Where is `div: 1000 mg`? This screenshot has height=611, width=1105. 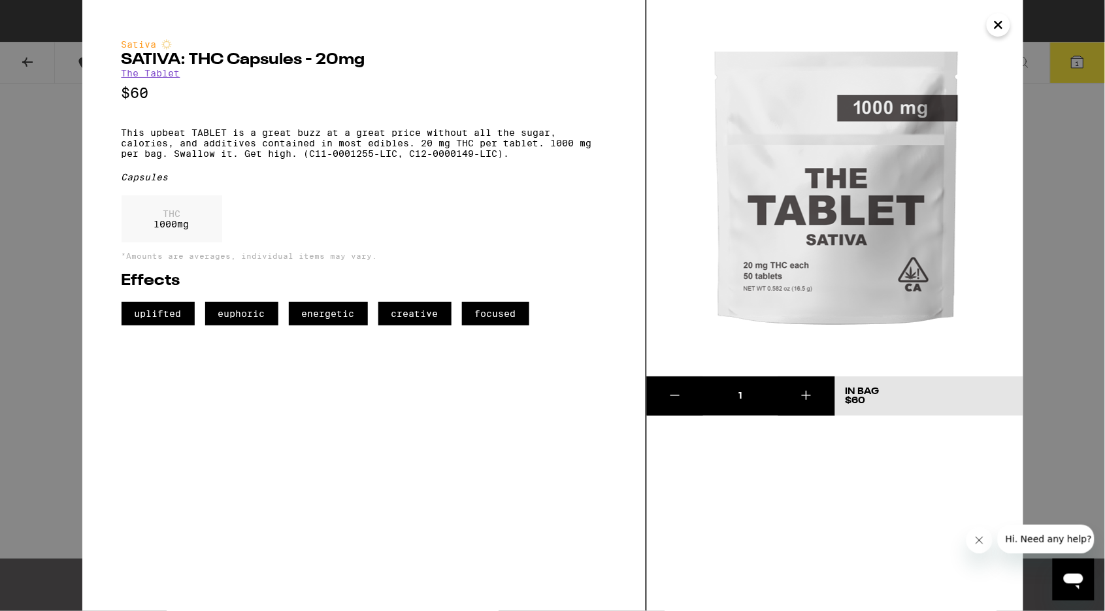 div: 1000 mg is located at coordinates (172, 219).